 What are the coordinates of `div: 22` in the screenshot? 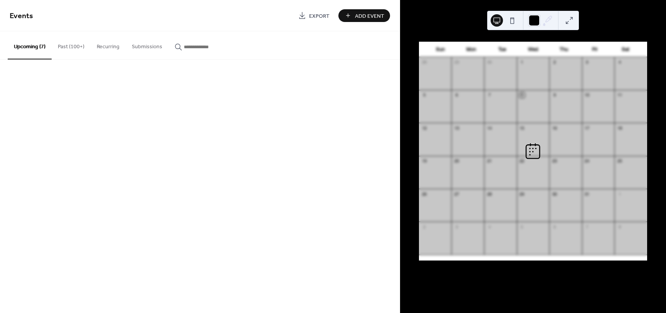 It's located at (522, 161).